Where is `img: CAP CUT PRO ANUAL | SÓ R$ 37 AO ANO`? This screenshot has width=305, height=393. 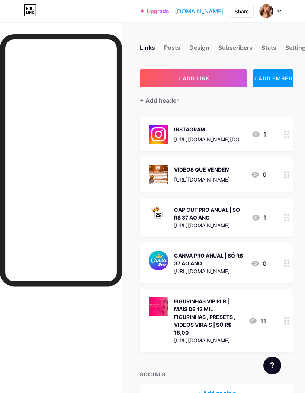
img: CAP CUT PRO ANUAL | SÓ R$ 37 AO ANO is located at coordinates (159, 215).